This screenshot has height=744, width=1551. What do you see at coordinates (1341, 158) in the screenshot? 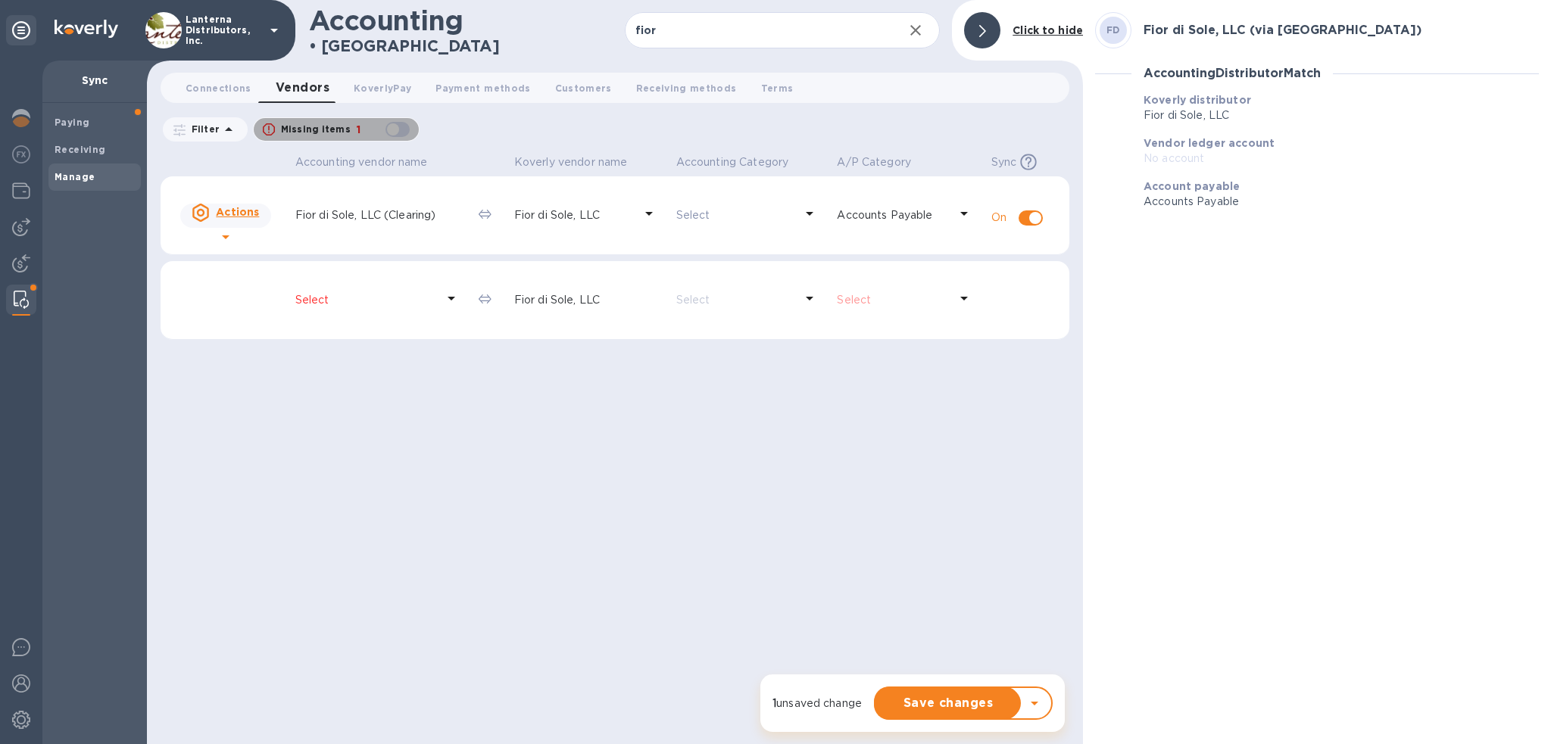
I see `p: No account` at bounding box center [1341, 158].